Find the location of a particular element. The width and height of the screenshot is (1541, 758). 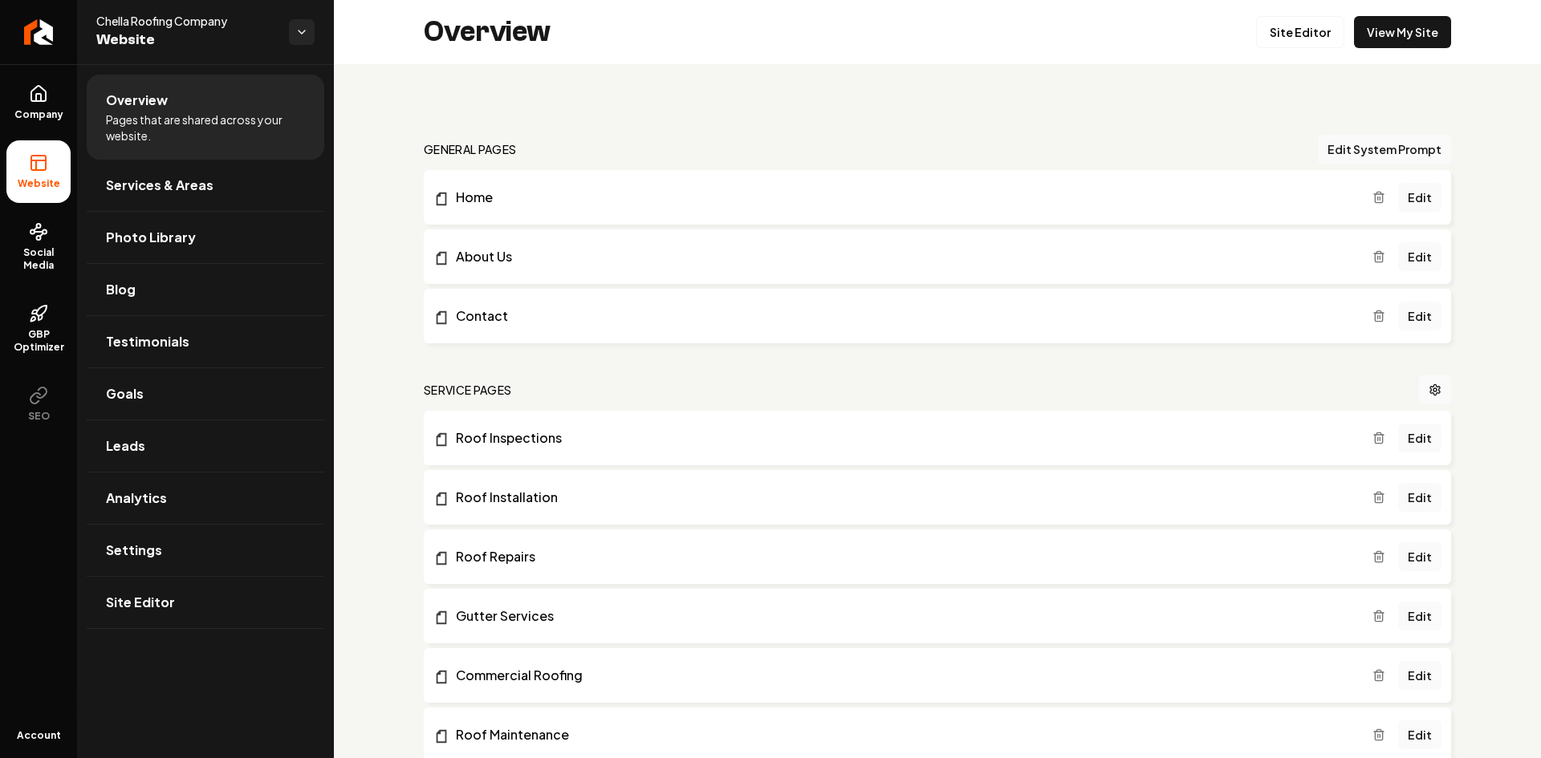

span: Blog is located at coordinates (120, 290).